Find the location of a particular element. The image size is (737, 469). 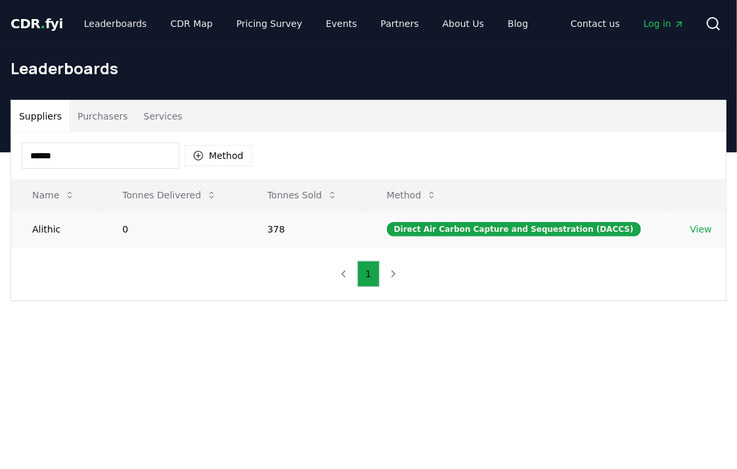

button: Purchasers is located at coordinates (102, 116).